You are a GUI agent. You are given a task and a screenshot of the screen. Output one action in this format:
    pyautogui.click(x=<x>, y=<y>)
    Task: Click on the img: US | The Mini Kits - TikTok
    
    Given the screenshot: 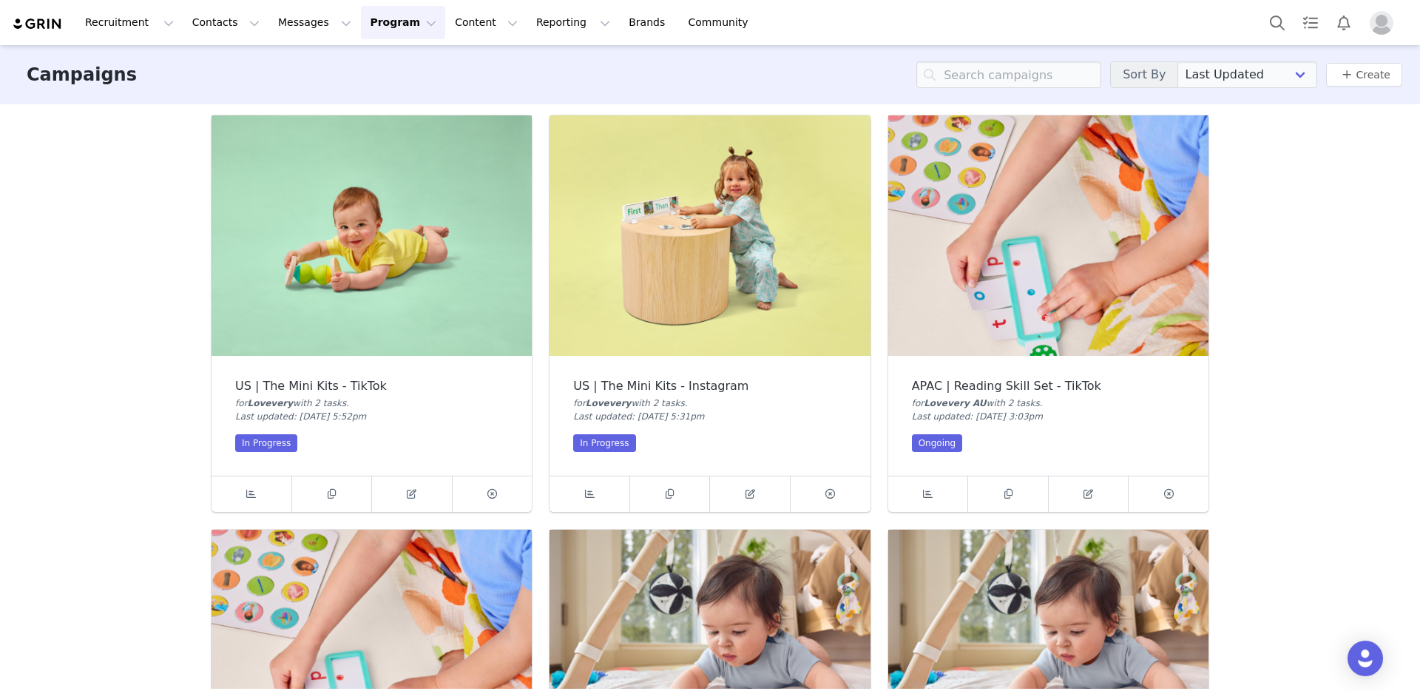 What is the action you would take?
    pyautogui.click(x=371, y=235)
    